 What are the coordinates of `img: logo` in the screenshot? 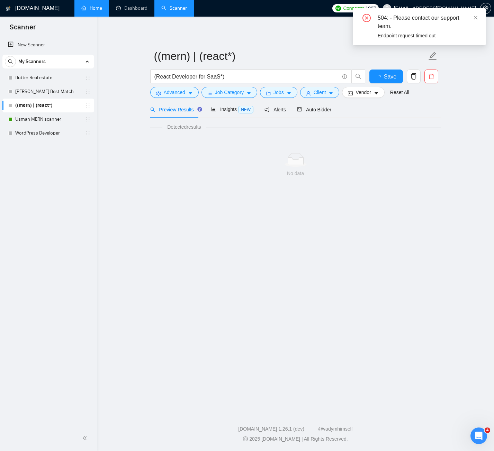 It's located at (8, 9).